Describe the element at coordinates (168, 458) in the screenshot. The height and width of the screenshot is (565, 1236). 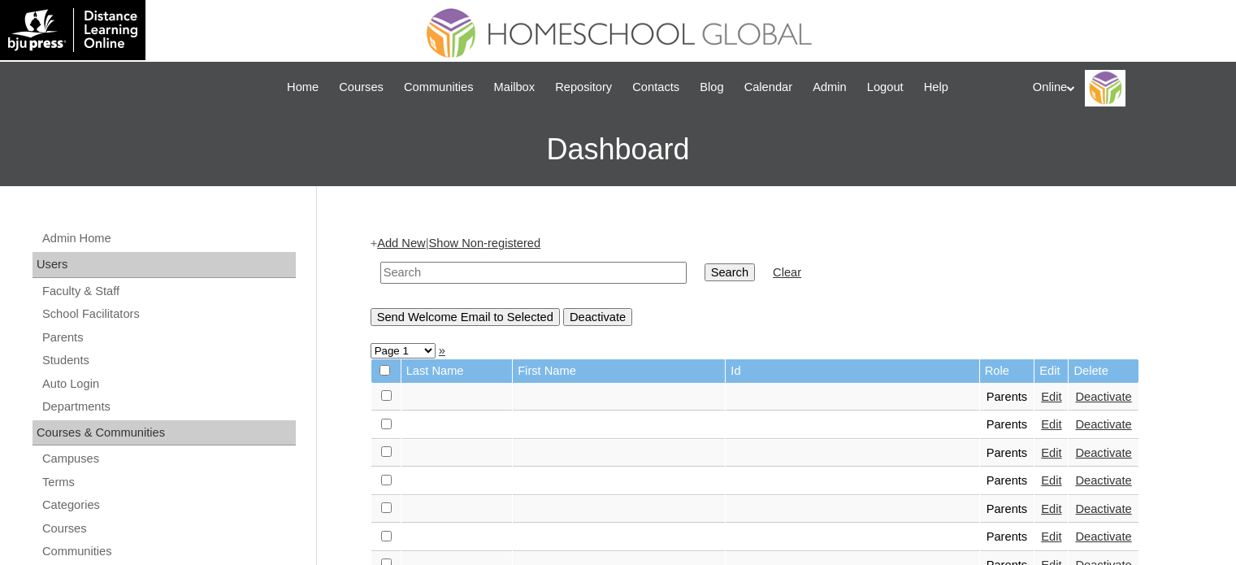
I see `a: Campuses` at that location.